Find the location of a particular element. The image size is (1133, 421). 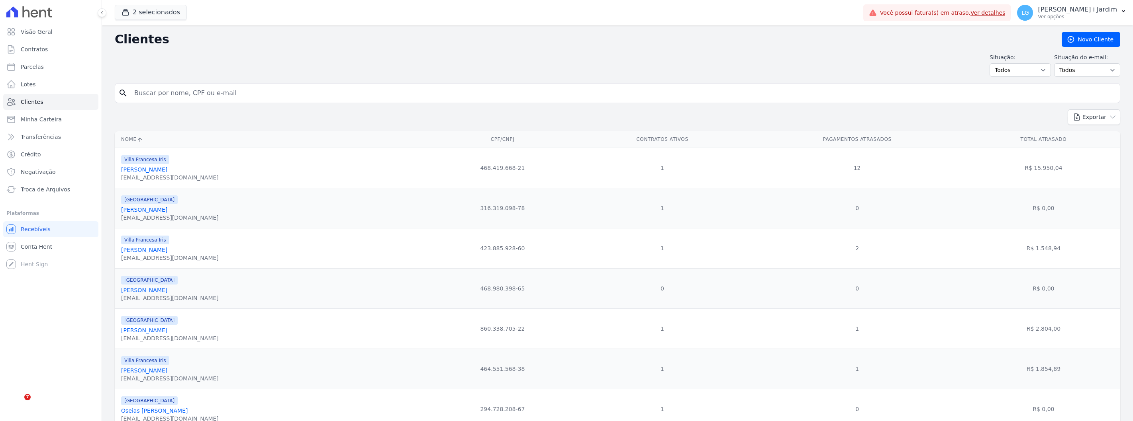

a: Crédito is located at coordinates (51, 155).